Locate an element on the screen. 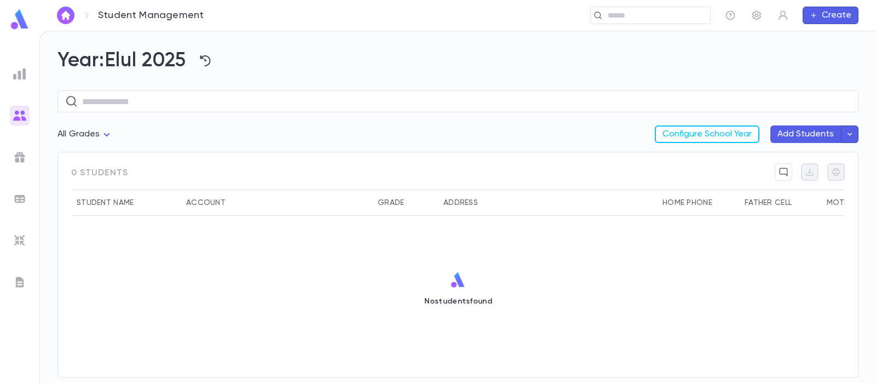 The image size is (876, 383). img: batches_grey.339ca447c9d9533ef1741baa751efc33.svg is located at coordinates (20, 199).